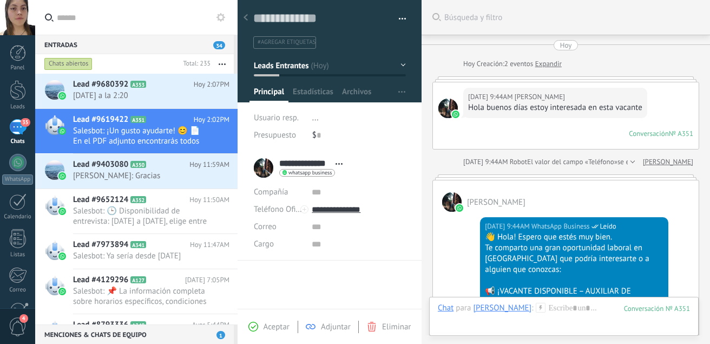  What do you see at coordinates (572, 162) in the screenshot?
I see `span: El valor del campo «Teléfono»` at bounding box center [572, 162].